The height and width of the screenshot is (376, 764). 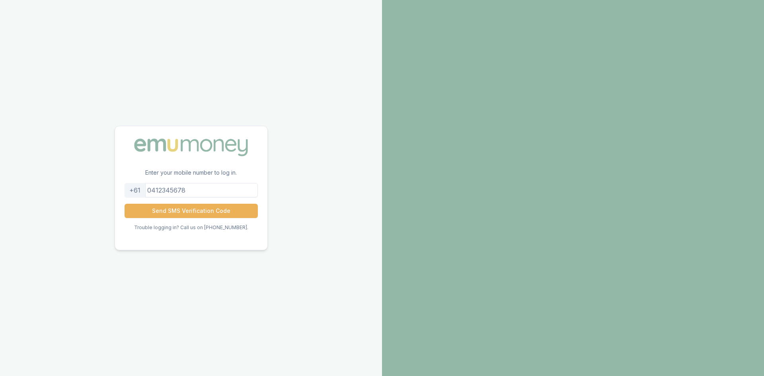 I want to click on button: Send SMS Verification Code, so click(x=191, y=211).